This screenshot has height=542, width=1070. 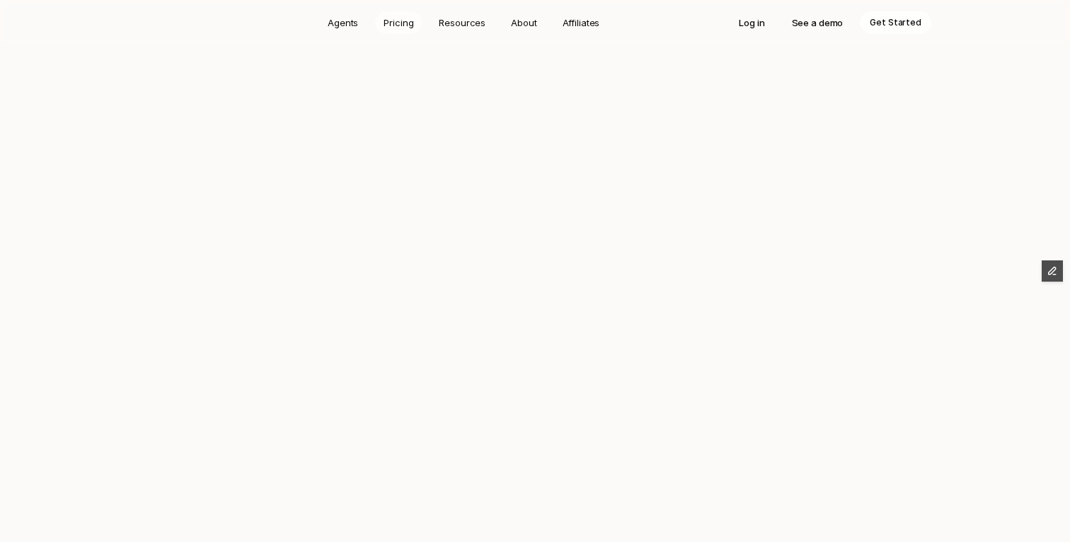 What do you see at coordinates (342, 23) in the screenshot?
I see `p: Agents` at bounding box center [342, 23].